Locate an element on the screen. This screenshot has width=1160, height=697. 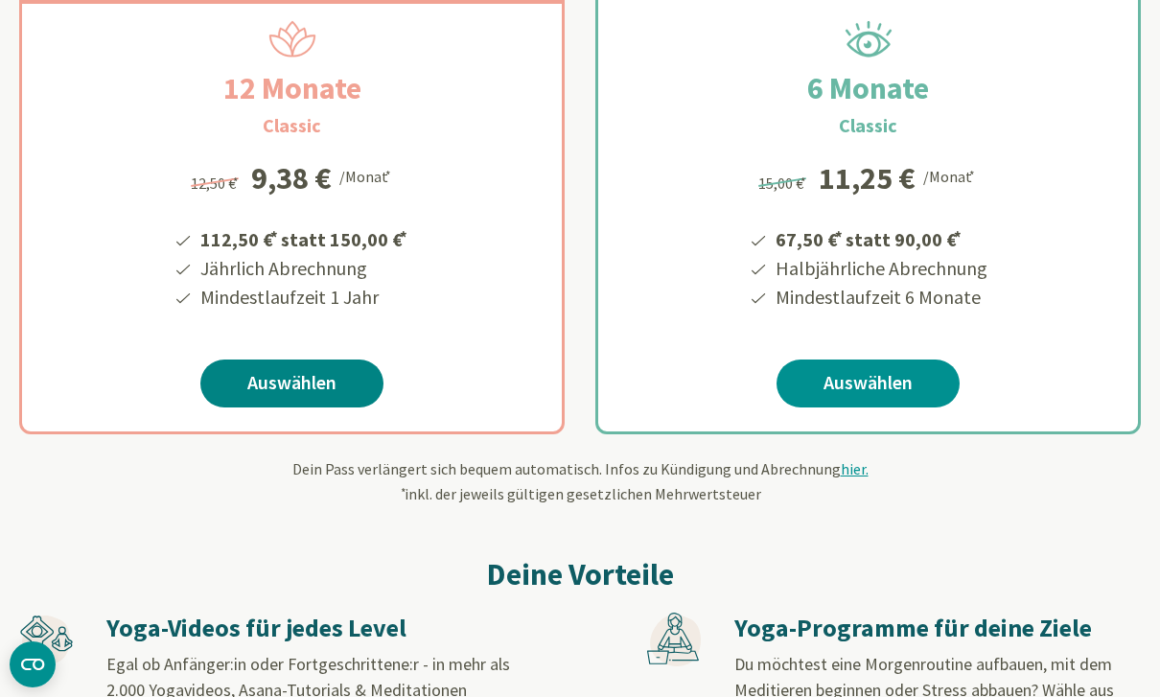
span: hier. is located at coordinates (854, 469).